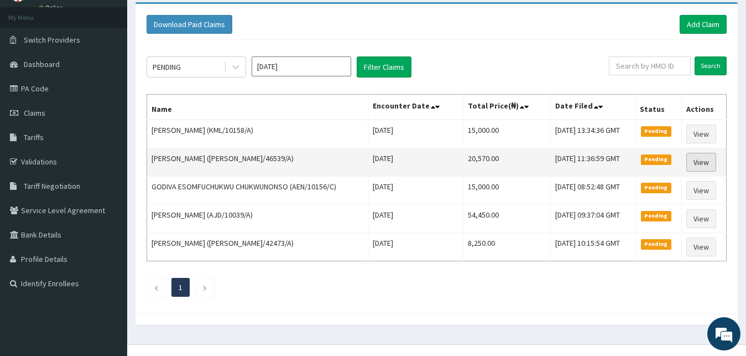 The height and width of the screenshot is (356, 746). I want to click on button: Download Paid Claims, so click(189, 24).